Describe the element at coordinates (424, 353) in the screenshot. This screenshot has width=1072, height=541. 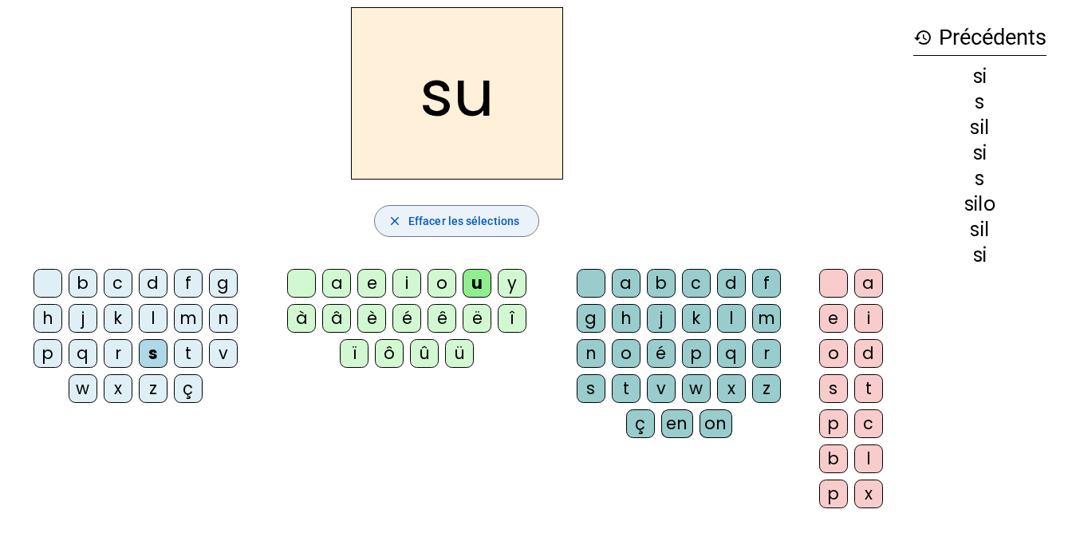
I see `div: û` at that location.